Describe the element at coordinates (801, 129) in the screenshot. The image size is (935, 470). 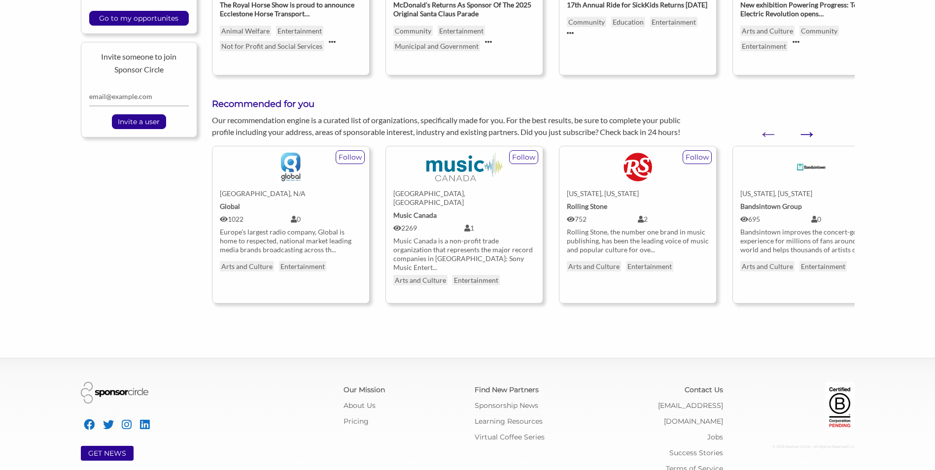
I see `button: Next` at that location.